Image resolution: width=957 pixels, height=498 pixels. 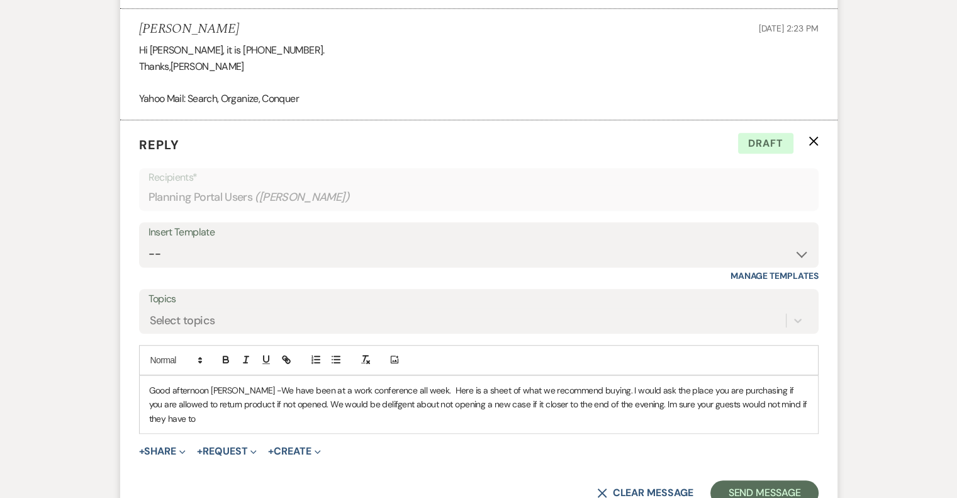 I want to click on div: Insert Template, so click(x=479, y=232).